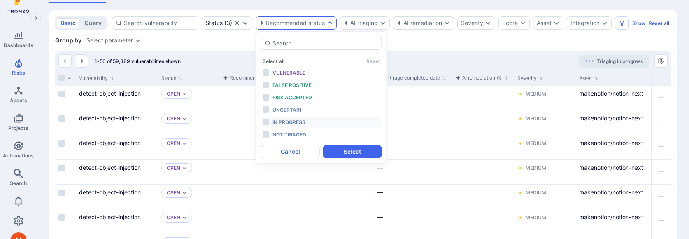 This screenshot has width=689, height=239. I want to click on div: Severity, so click(472, 23).